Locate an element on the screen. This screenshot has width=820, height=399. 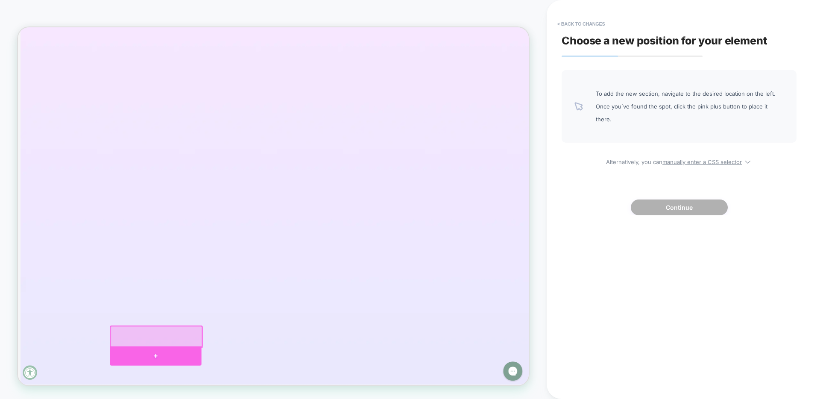
span: Choose a new position for your element is located at coordinates (665, 41).